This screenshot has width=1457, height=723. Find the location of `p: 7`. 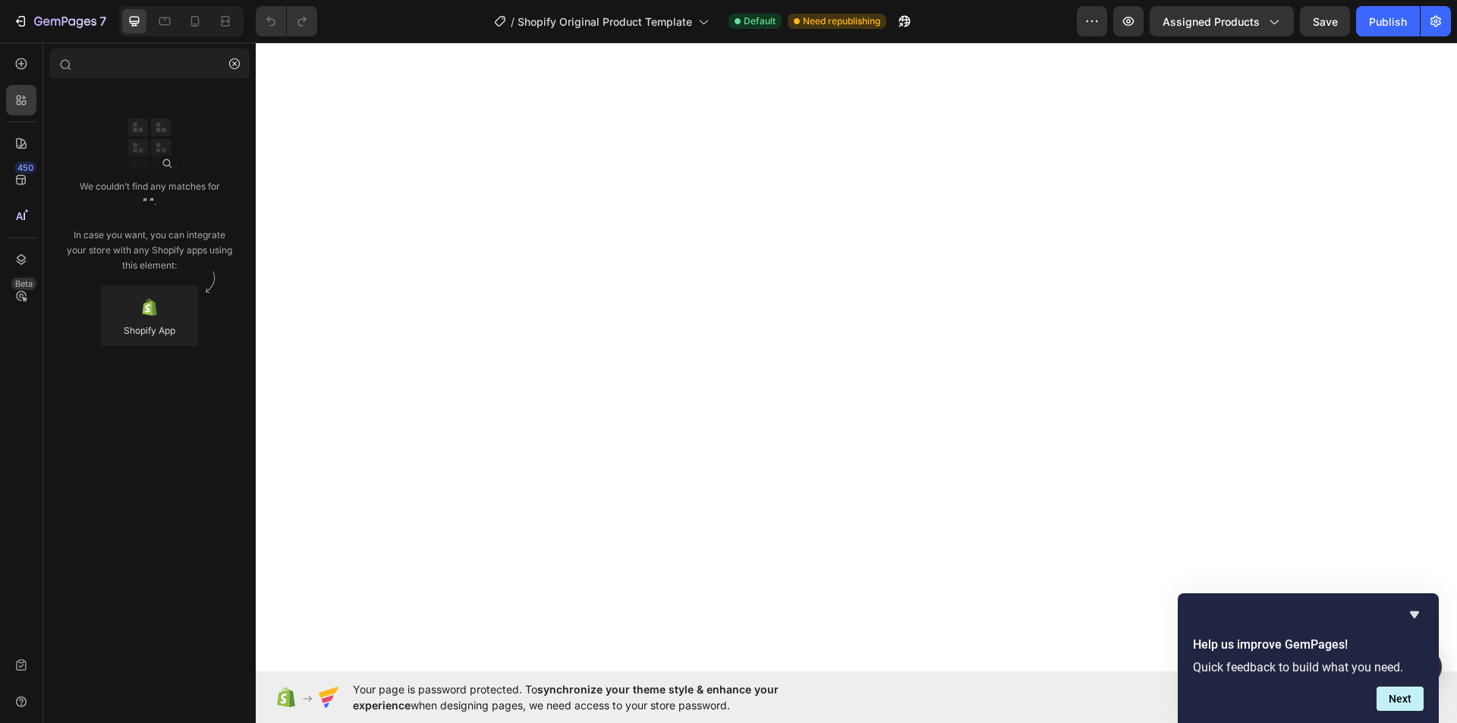

p: 7 is located at coordinates (102, 21).